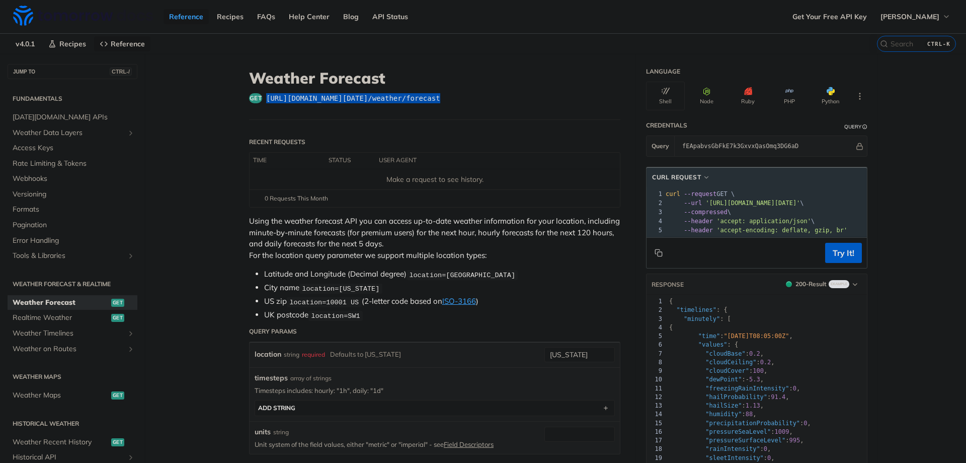  I want to click on span: Weather Maps, so click(60, 395).